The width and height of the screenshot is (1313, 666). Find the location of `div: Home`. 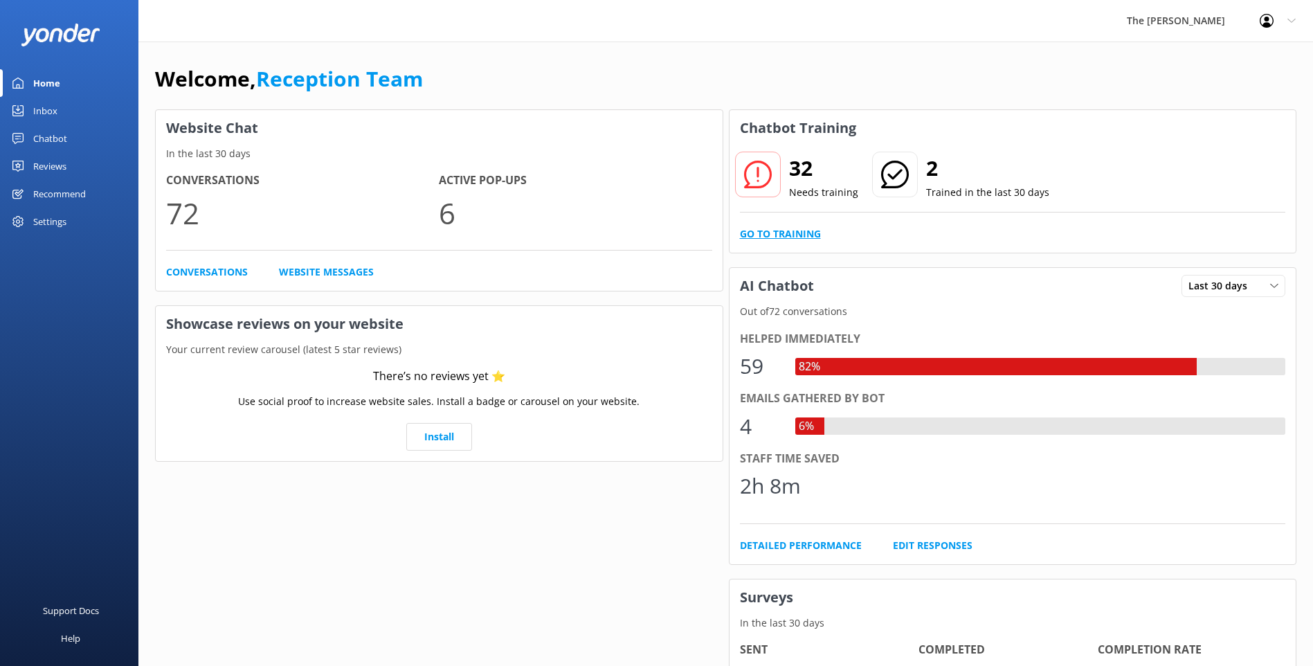

div: Home is located at coordinates (46, 83).